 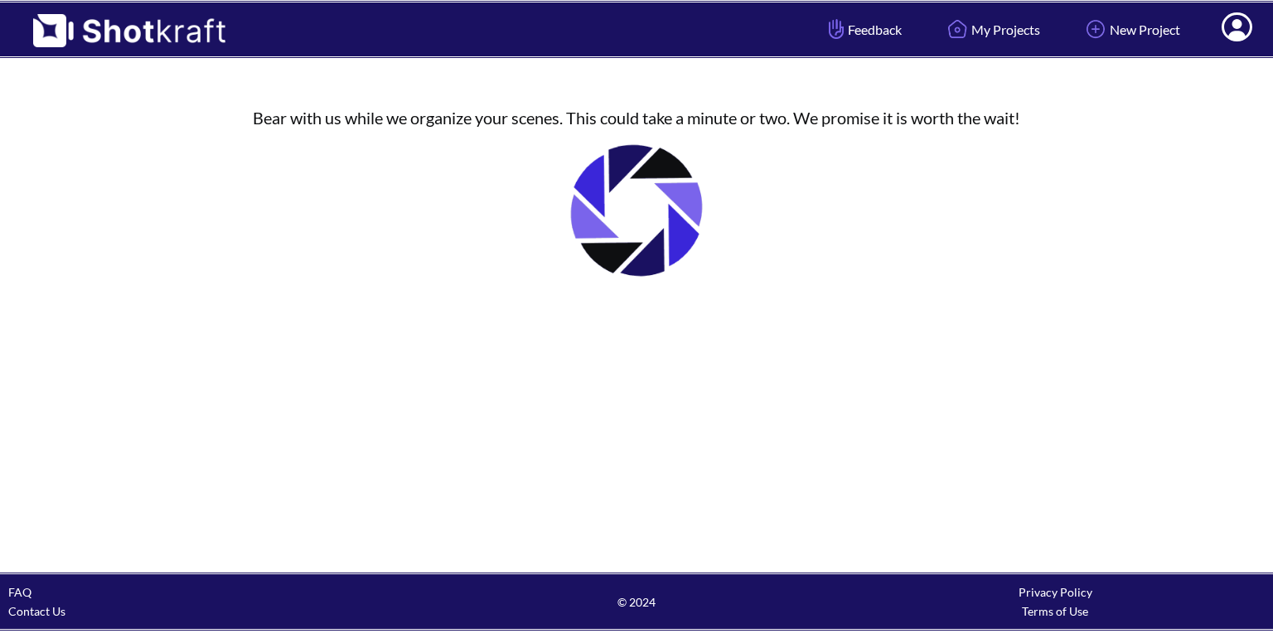 What do you see at coordinates (836, 29) in the screenshot?
I see `img: Hand Icon` at bounding box center [836, 29].